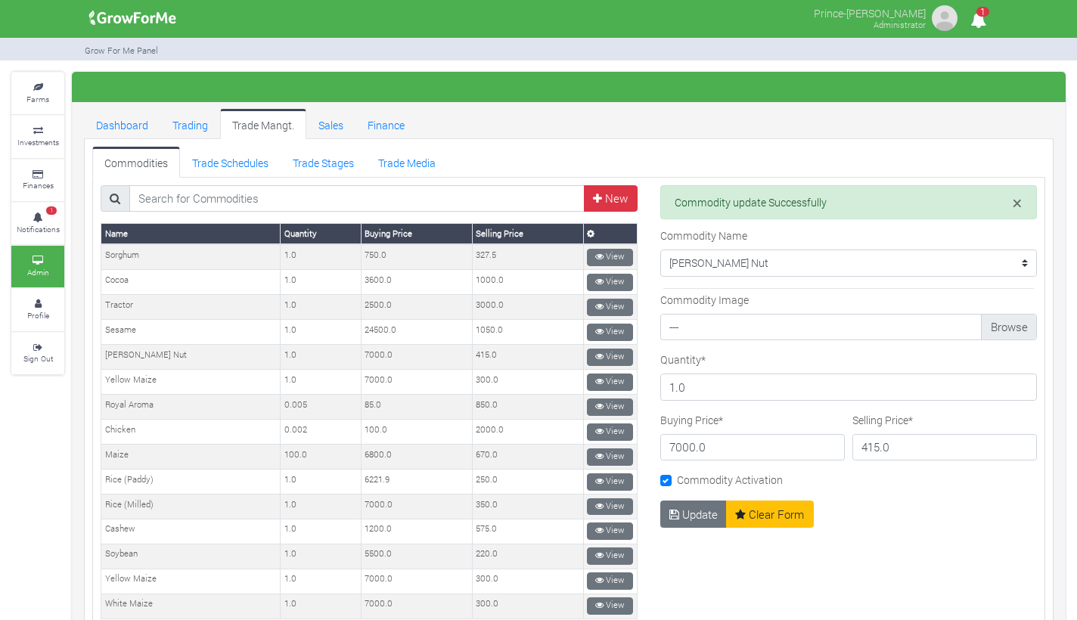  Describe the element at coordinates (191, 332) in the screenshot. I see `td: Sesame` at that location.